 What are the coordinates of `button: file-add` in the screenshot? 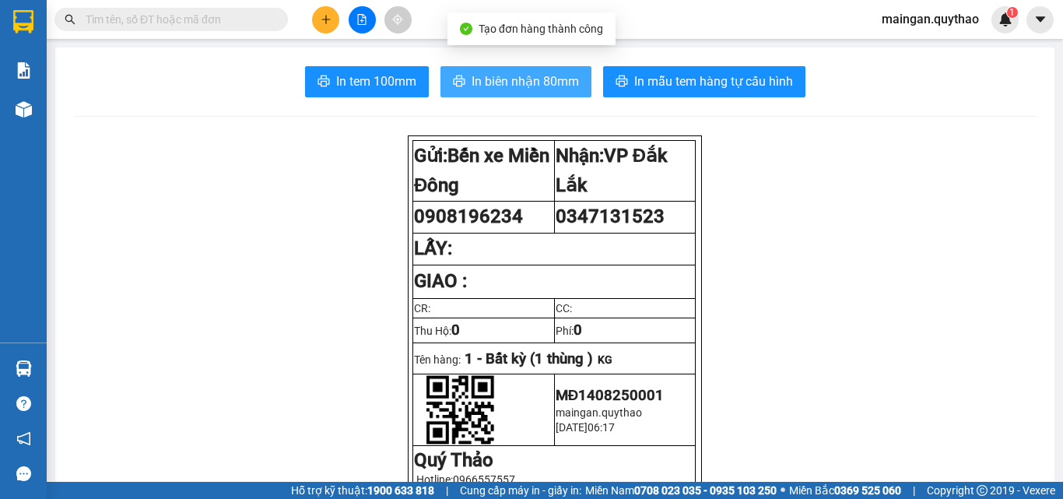 It's located at (362, 19).